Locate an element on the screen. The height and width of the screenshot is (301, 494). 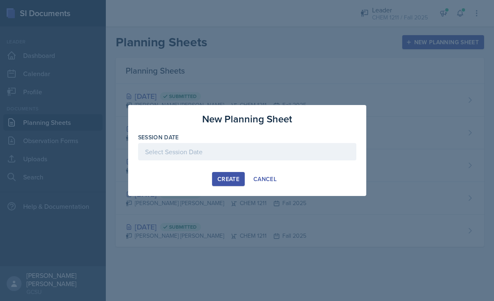
div: Create is located at coordinates (228, 179).